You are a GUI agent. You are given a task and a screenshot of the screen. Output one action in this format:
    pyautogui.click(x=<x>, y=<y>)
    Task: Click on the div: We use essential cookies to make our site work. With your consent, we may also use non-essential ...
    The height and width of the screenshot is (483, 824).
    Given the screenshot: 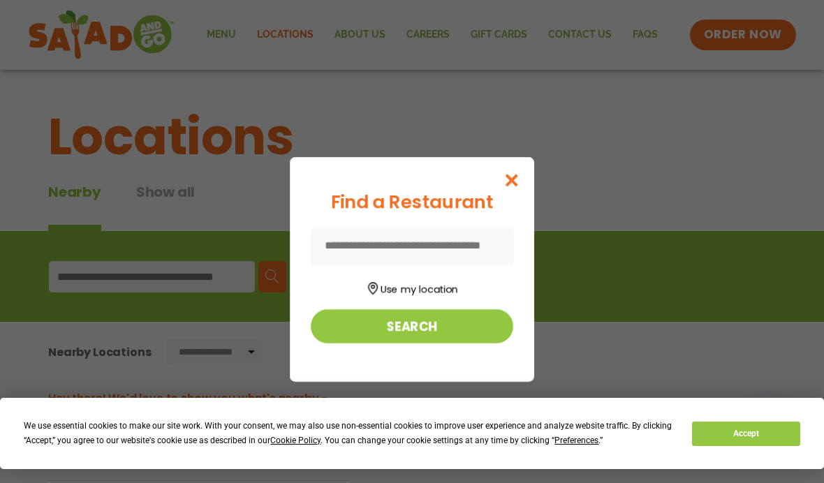 What is the action you would take?
    pyautogui.click(x=349, y=434)
    